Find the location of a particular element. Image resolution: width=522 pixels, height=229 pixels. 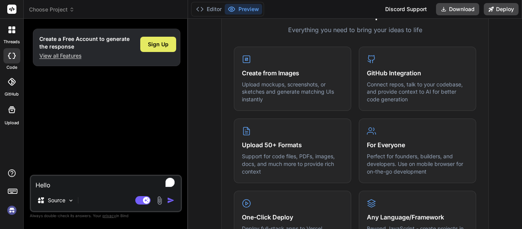

label: code is located at coordinates (12, 67).